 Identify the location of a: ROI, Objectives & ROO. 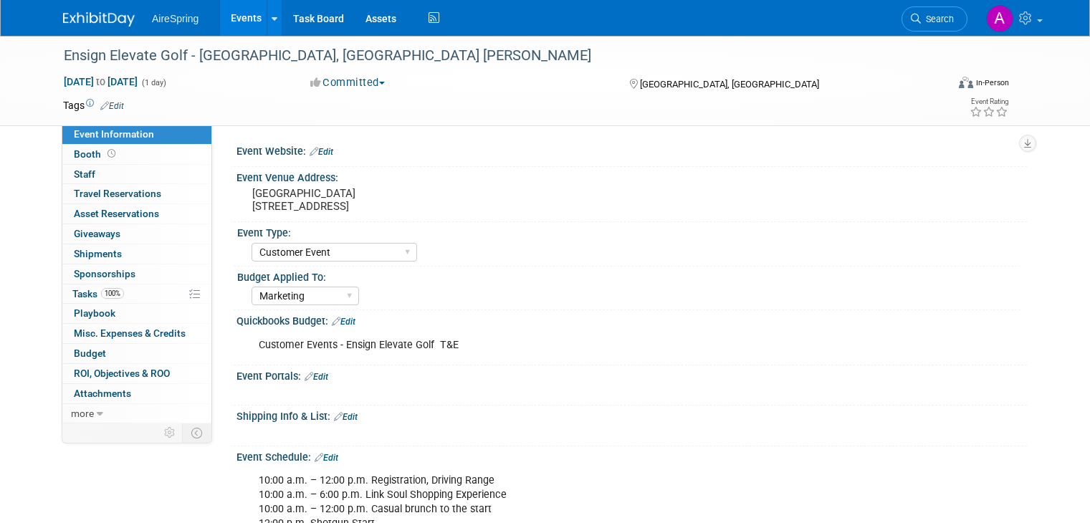
(137, 373).